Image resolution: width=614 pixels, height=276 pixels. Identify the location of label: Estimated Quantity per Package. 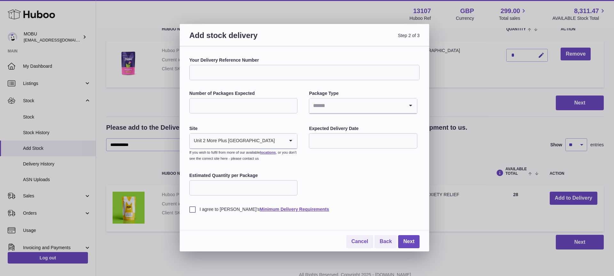
(243, 176).